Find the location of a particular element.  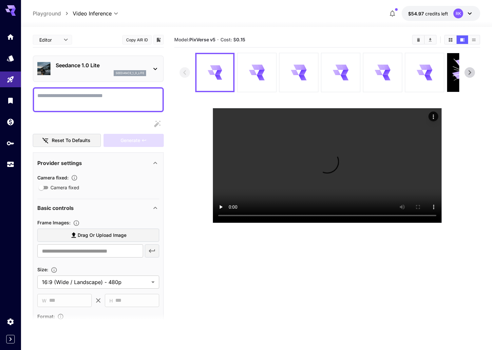

a: Playground is located at coordinates (47, 13).